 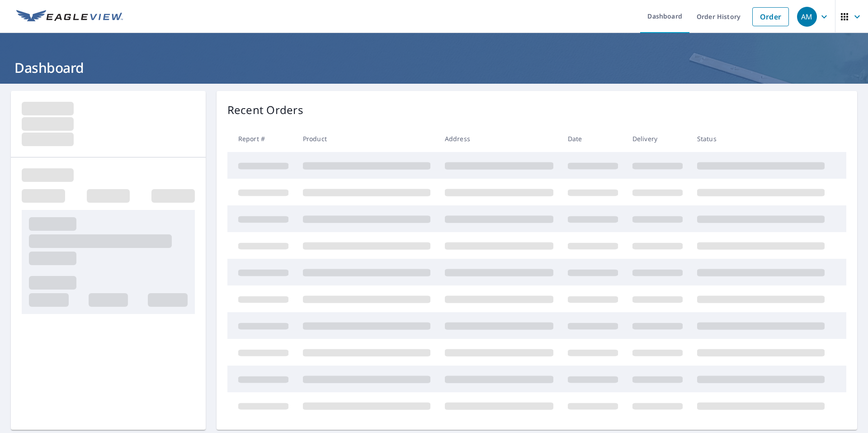 What do you see at coordinates (367, 138) in the screenshot?
I see `th: Product` at bounding box center [367, 138].